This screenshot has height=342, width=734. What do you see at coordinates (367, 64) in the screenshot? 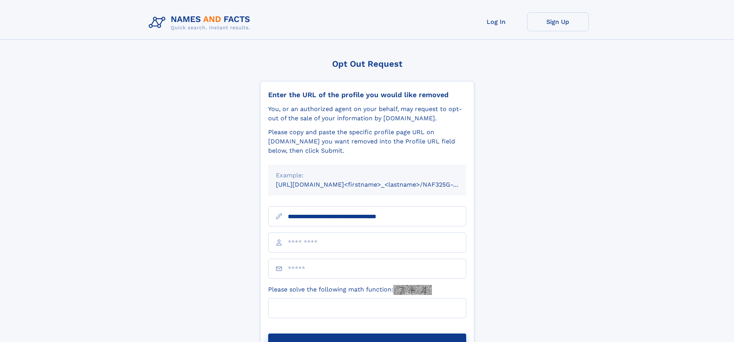
I see `div: Opt Out Request` at bounding box center [367, 64].